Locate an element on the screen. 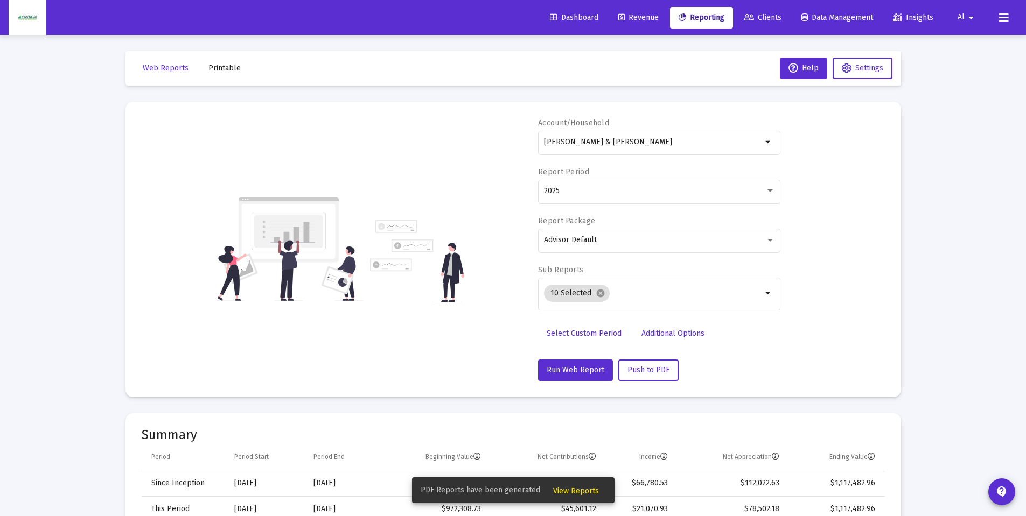 This screenshot has width=1026, height=516. button: Help is located at coordinates (803, 68).